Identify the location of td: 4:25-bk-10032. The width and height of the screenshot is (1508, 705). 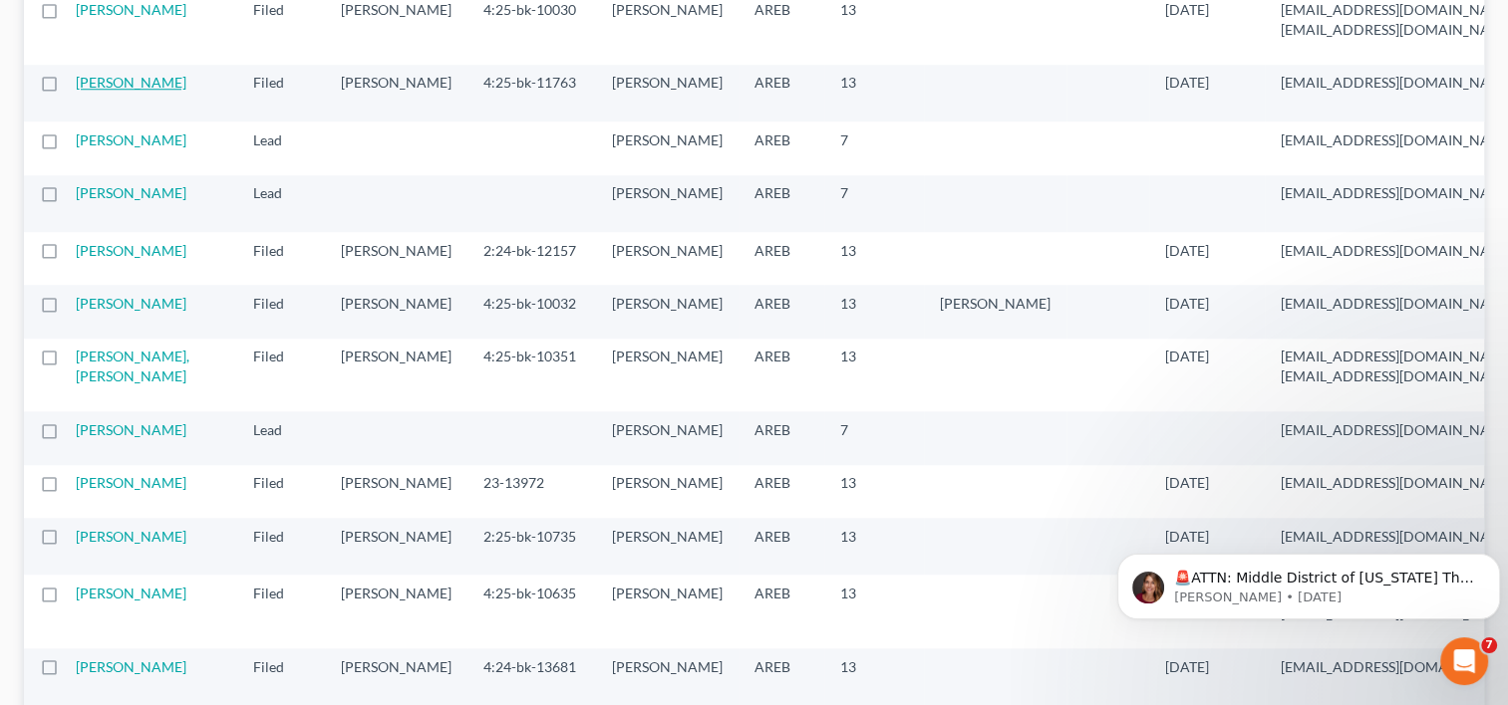
(531, 311).